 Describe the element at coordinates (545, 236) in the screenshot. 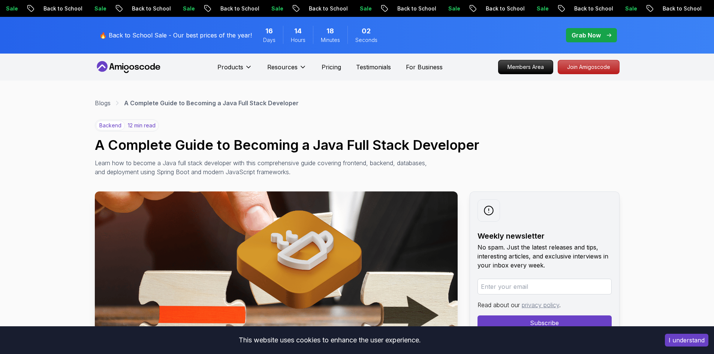

I see `h2: Weekly newsletter` at that location.